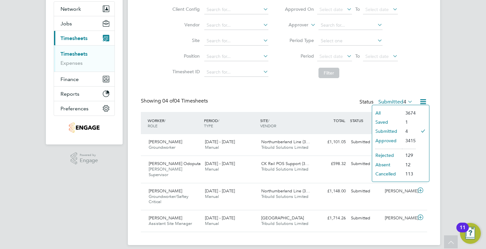 The height and width of the screenshot is (249, 486). I want to click on li: 113, so click(409, 174).